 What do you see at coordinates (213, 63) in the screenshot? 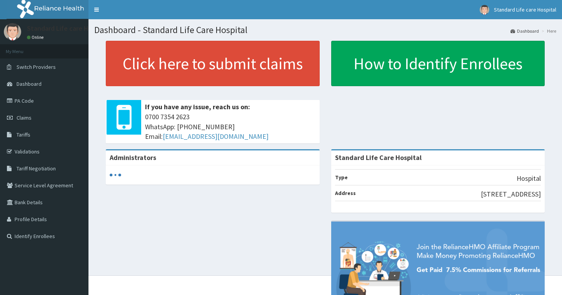
I see `a: Click here to submit claims` at bounding box center [213, 63].